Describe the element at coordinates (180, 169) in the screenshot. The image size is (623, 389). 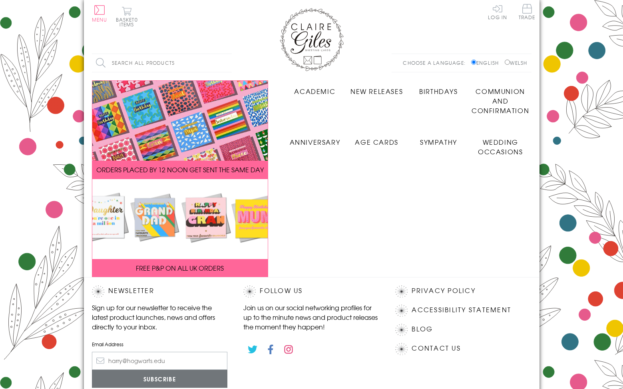
I see `span: ORDERS PLACED BY 12 NOON GET SENT THE SAME DAY` at that location.